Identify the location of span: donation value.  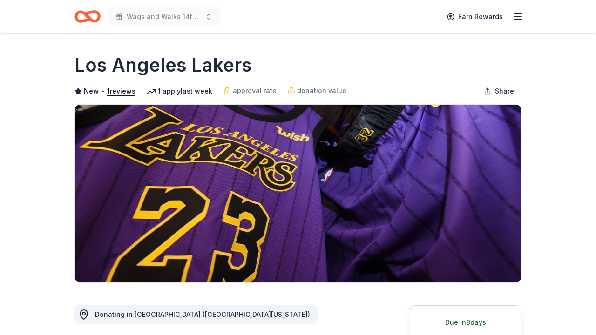
(322, 91).